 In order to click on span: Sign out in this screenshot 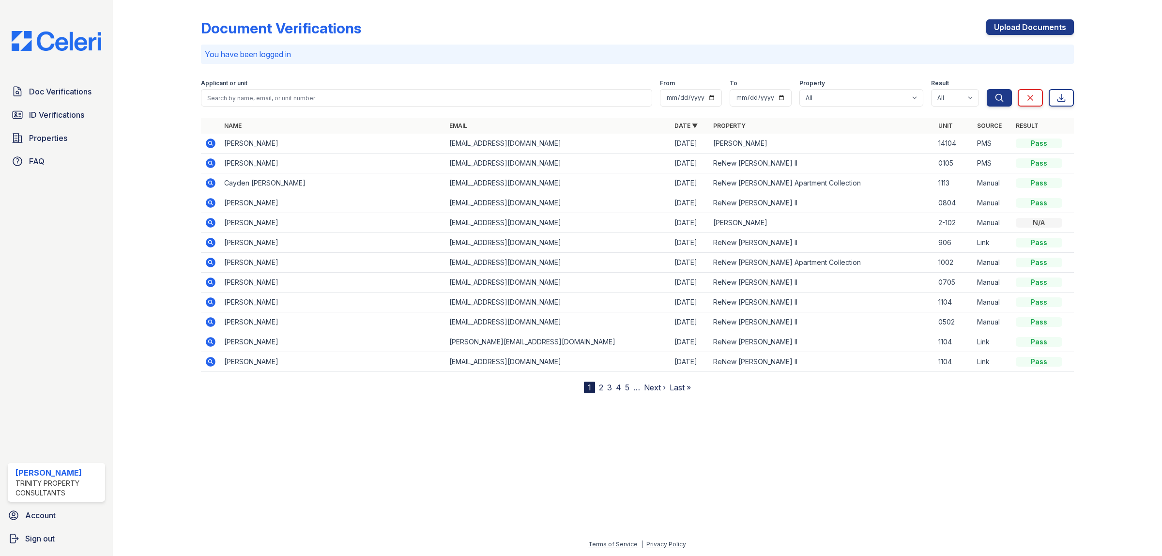, I will do `click(40, 538)`.